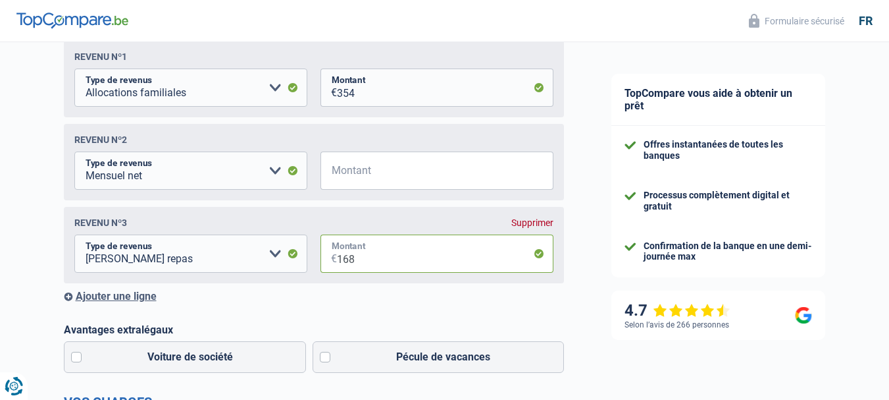 Image resolution: width=889 pixels, height=400 pixels. What do you see at coordinates (101, 57) in the screenshot?
I see `div: Revenu nº1` at bounding box center [101, 57].